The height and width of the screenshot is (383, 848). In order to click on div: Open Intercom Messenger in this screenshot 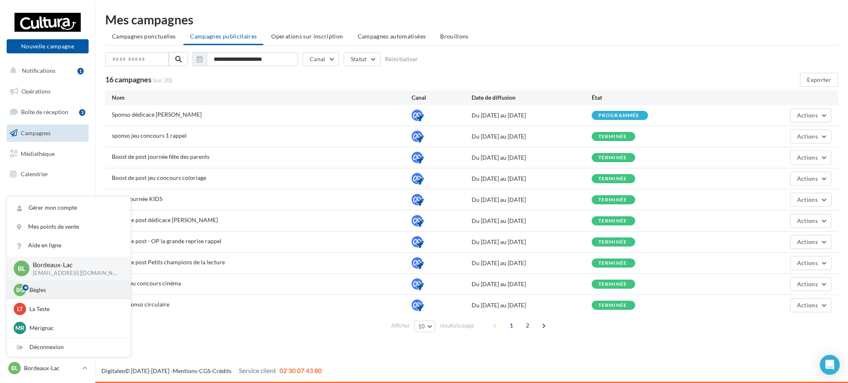, I will do `click(830, 365)`.